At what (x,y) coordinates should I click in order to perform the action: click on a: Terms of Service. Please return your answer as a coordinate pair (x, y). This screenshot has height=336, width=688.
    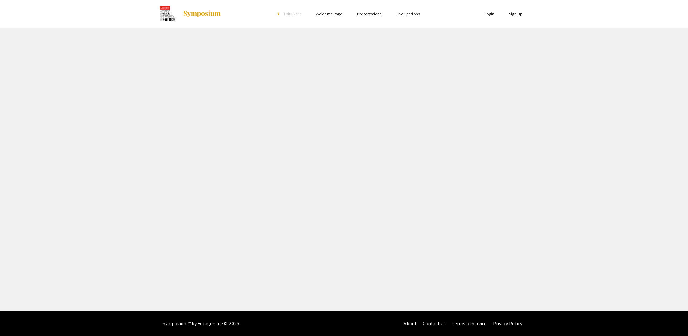
    Looking at the image, I should click on (469, 324).